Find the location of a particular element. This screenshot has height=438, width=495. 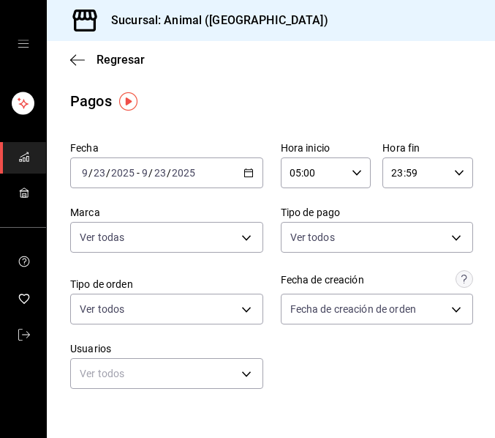

button: Regresar is located at coordinates (108, 59).